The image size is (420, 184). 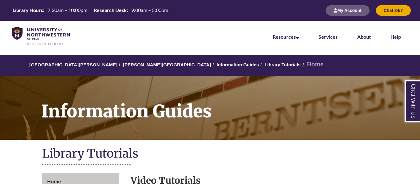 What do you see at coordinates (347, 10) in the screenshot?
I see `button: My Account` at bounding box center [347, 10].